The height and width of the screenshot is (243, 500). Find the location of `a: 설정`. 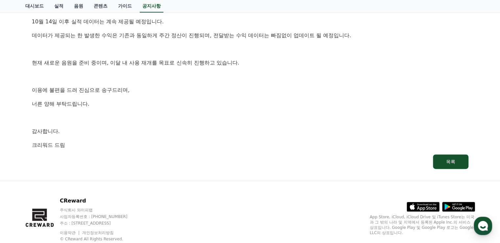

a: 설정 is located at coordinates (106, 196).